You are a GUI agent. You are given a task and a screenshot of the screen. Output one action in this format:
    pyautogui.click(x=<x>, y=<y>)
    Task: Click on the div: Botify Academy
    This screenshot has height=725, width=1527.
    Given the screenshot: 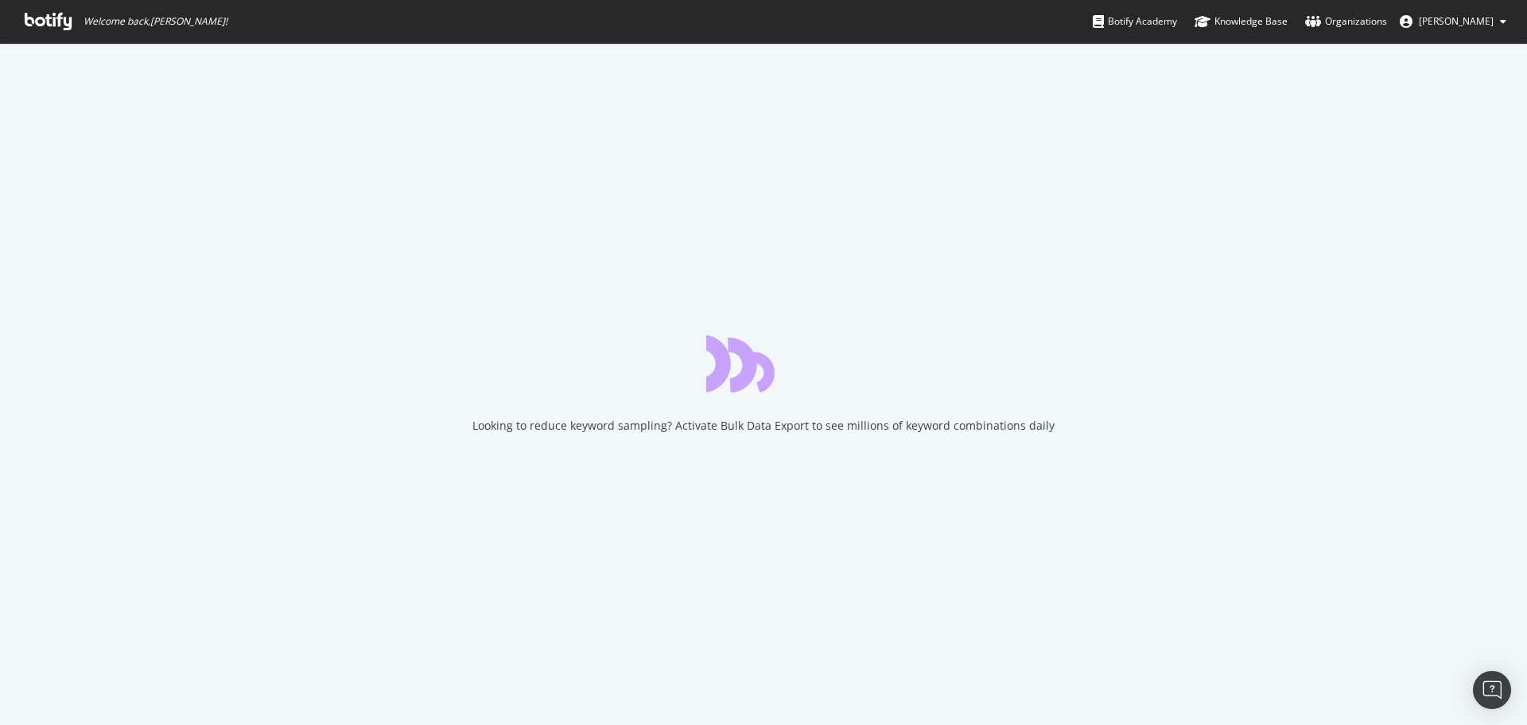 What is the action you would take?
    pyautogui.click(x=1135, y=21)
    